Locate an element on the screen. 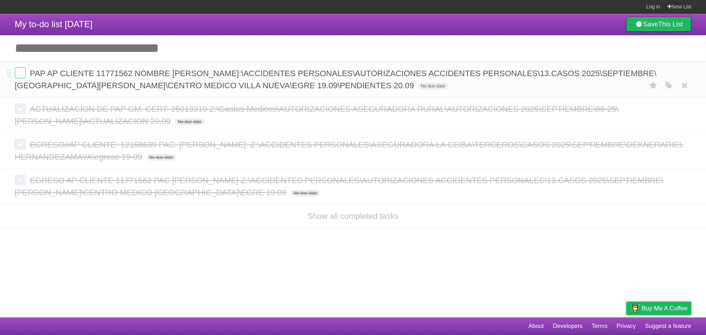 The image size is (706, 335). a: Developers is located at coordinates (567, 326).